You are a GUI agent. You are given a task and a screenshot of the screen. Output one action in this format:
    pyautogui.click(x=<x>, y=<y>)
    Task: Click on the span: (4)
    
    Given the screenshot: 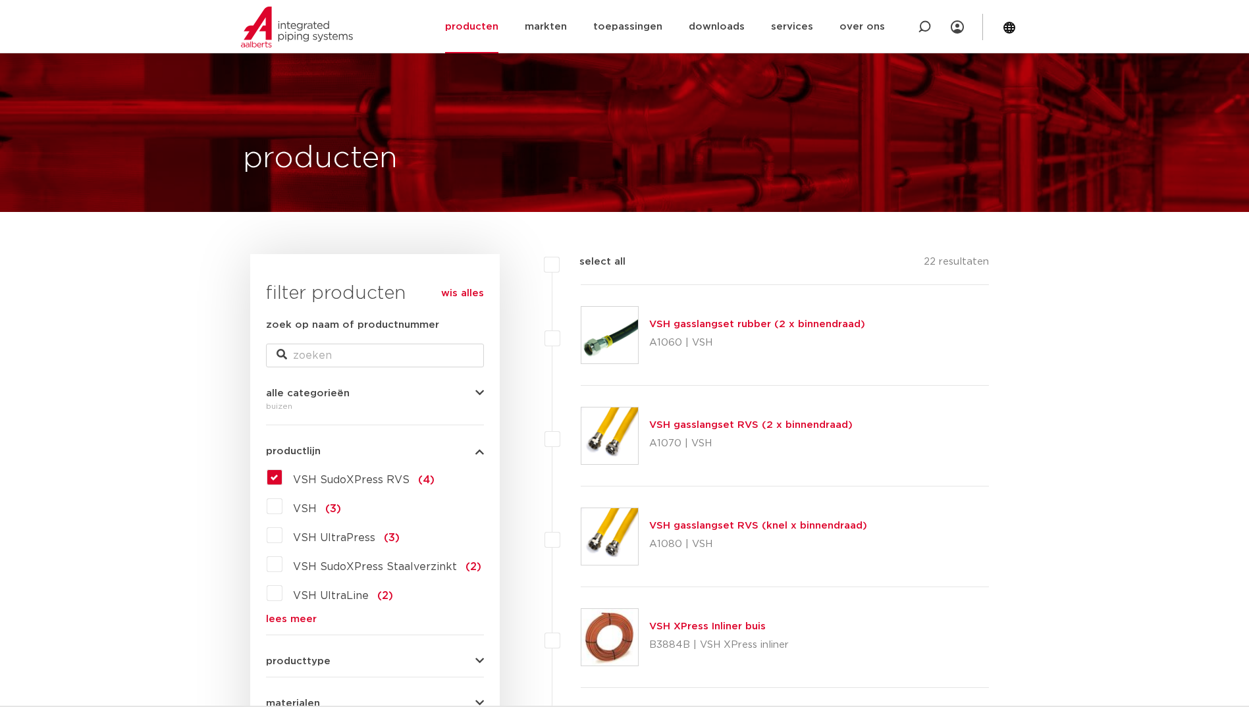 What is the action you would take?
    pyautogui.click(x=426, y=480)
    